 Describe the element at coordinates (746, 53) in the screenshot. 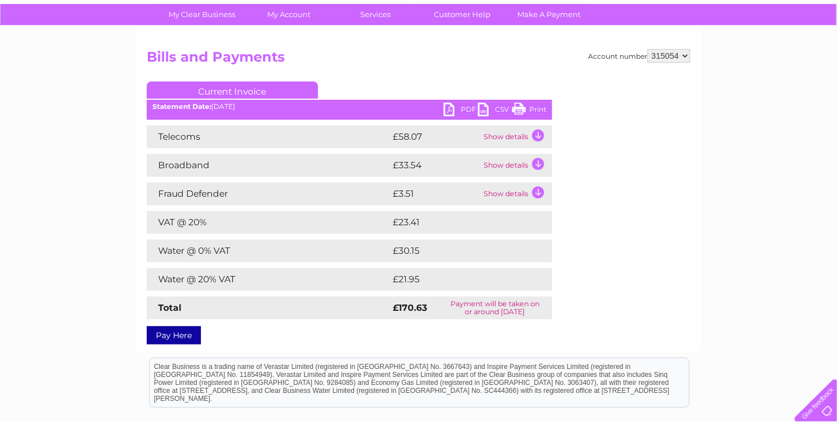

I see `a: Blog` at that location.